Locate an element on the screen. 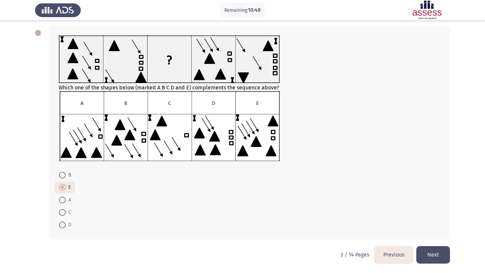  p: Remaining: is located at coordinates (242, 10).